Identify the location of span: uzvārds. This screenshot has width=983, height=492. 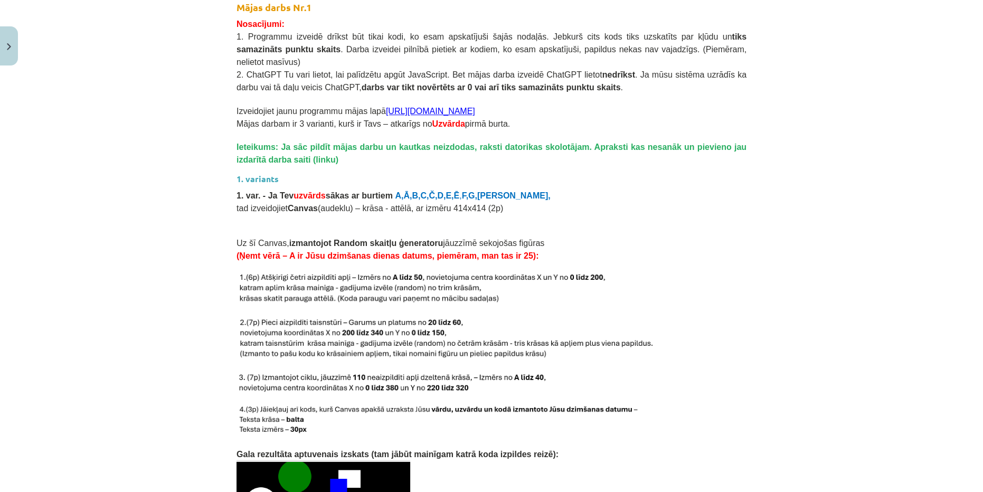
(309, 195).